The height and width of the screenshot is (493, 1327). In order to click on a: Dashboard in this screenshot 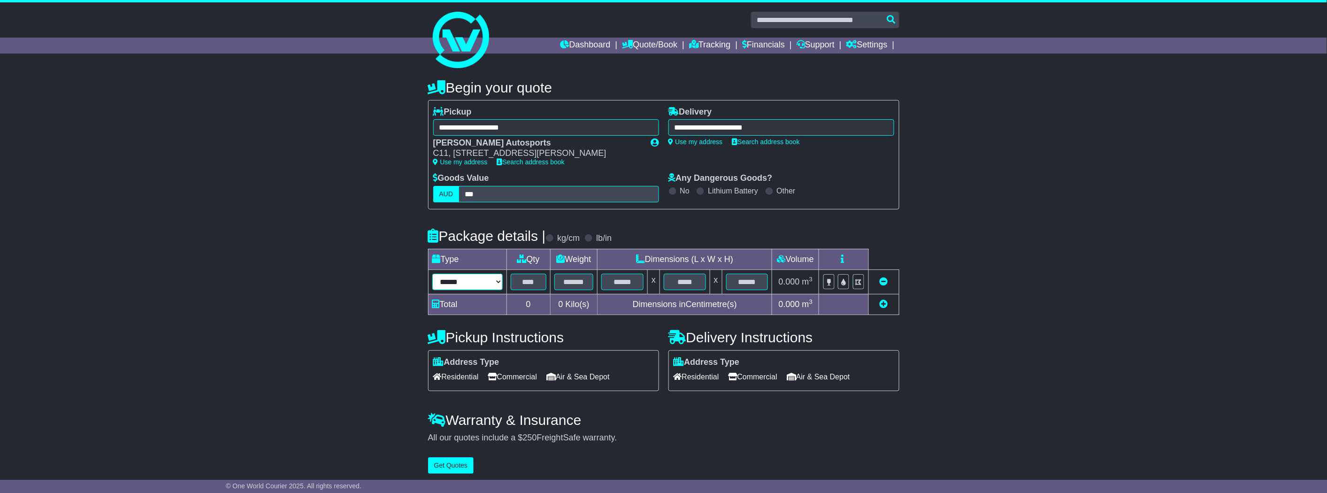, I will do `click(585, 46)`.